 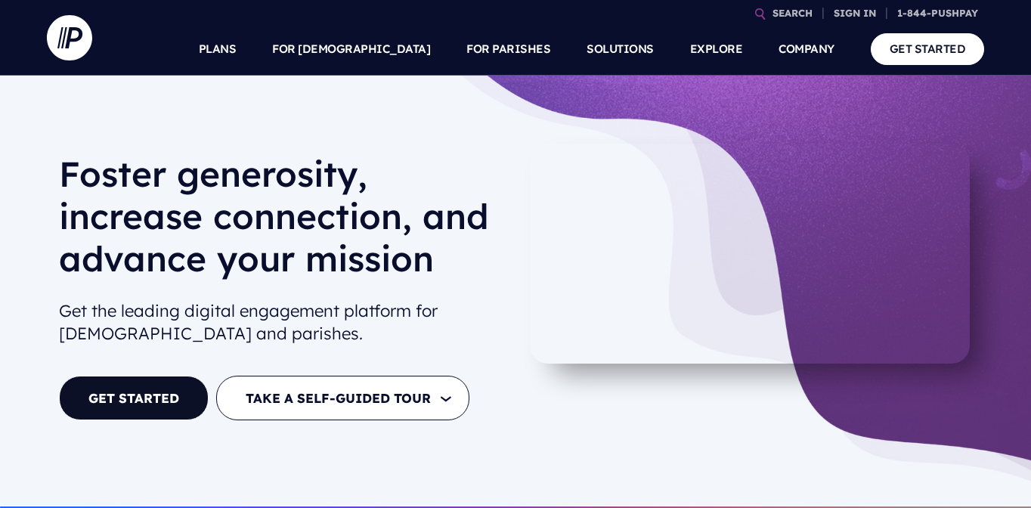 I want to click on a: COMPANY, so click(x=806, y=49).